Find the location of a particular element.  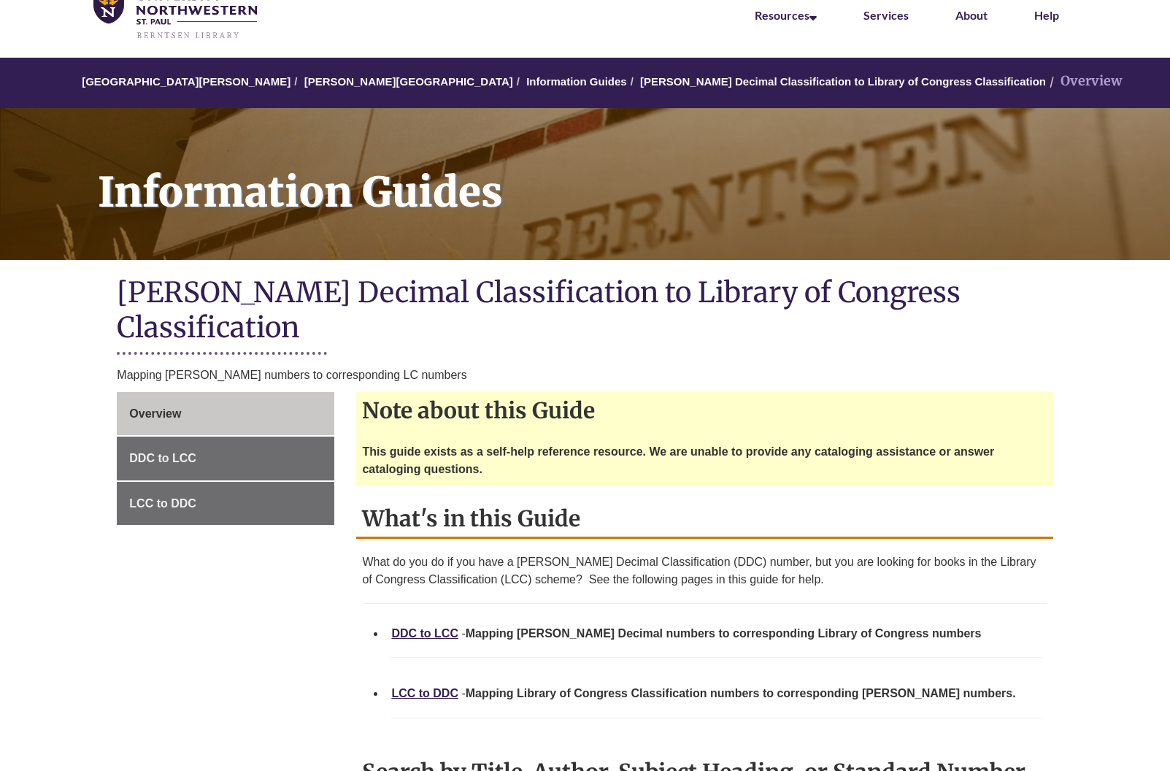

a: Help is located at coordinates (1046, 15).